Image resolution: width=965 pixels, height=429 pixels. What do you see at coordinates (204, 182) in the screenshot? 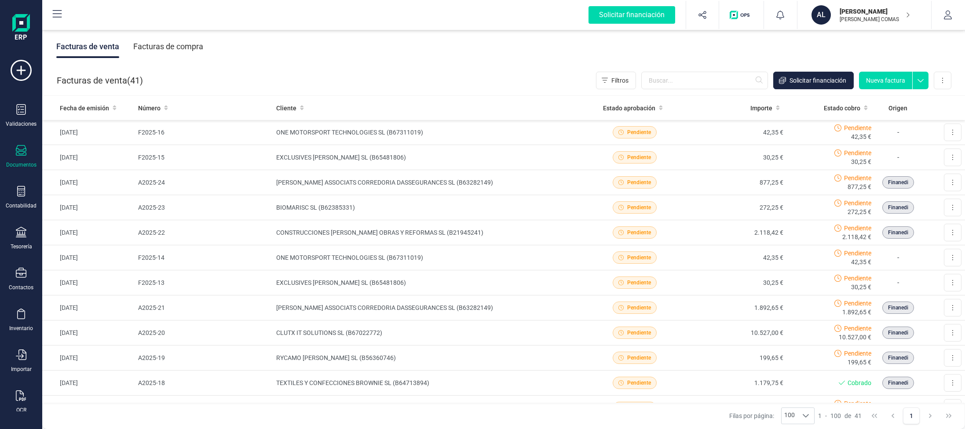
I see `td: A2025-24` at bounding box center [204, 182].